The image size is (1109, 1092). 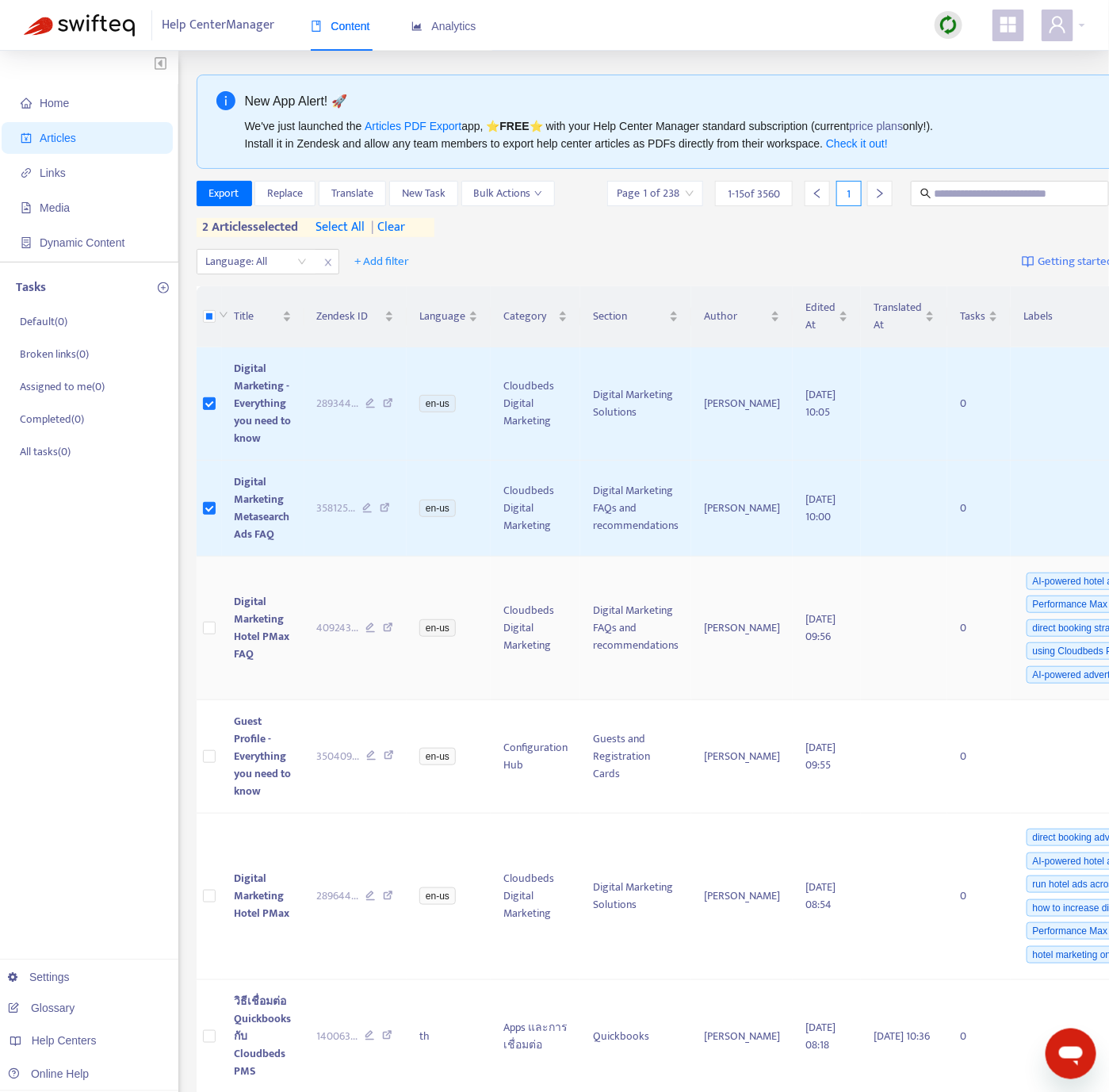 I want to click on span: Digital Marketing Hotel PMax FAQ, so click(x=263, y=627).